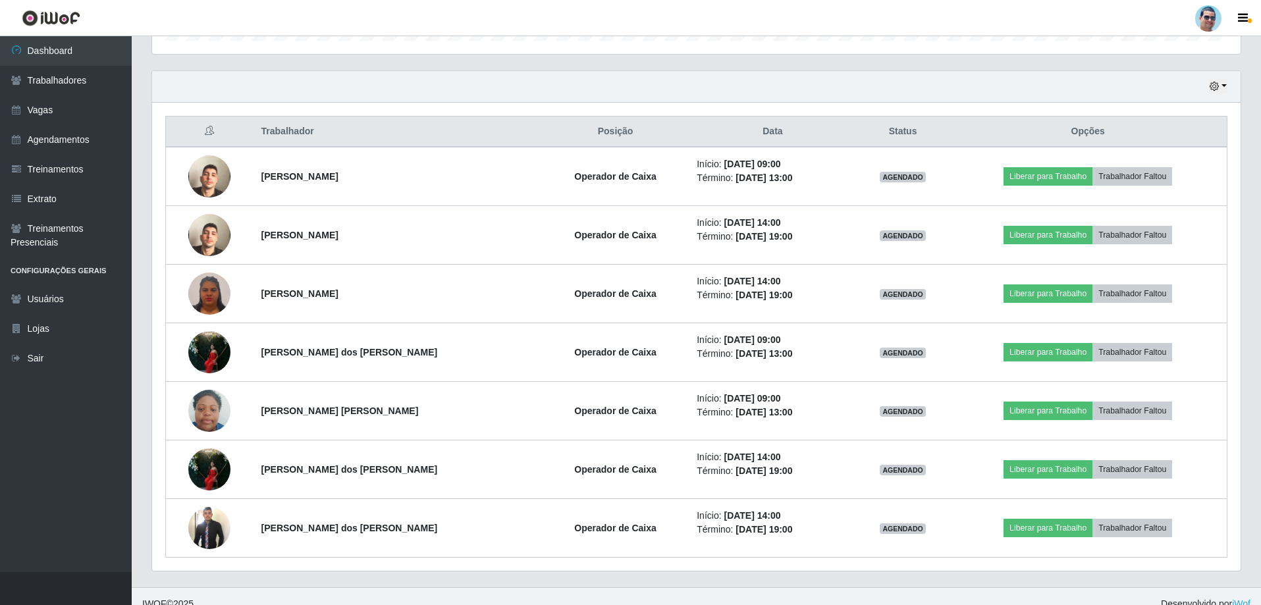  What do you see at coordinates (51, 18) in the screenshot?
I see `img: CoreUI Logo` at bounding box center [51, 18].